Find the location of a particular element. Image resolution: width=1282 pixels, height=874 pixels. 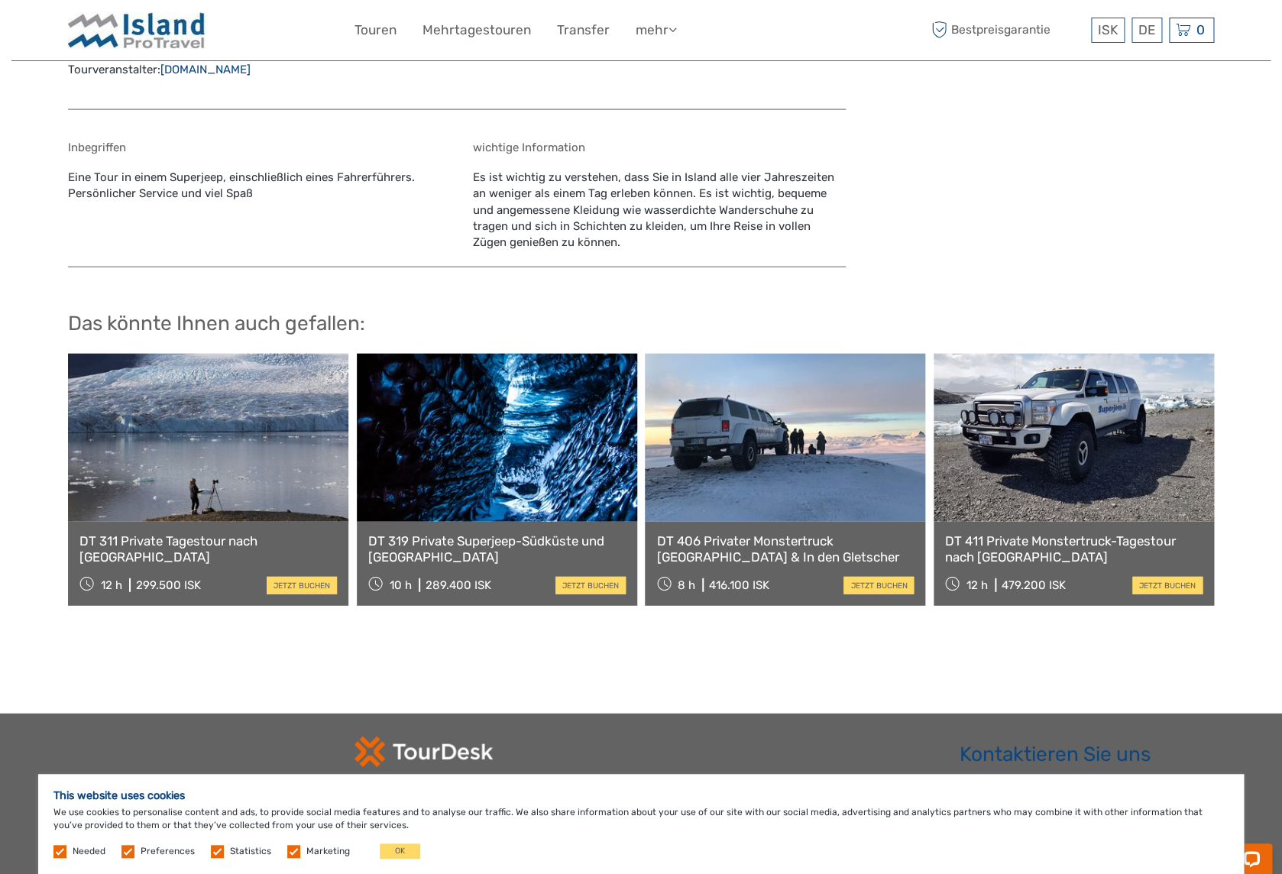

img: td-logo-white.png is located at coordinates (423, 752).